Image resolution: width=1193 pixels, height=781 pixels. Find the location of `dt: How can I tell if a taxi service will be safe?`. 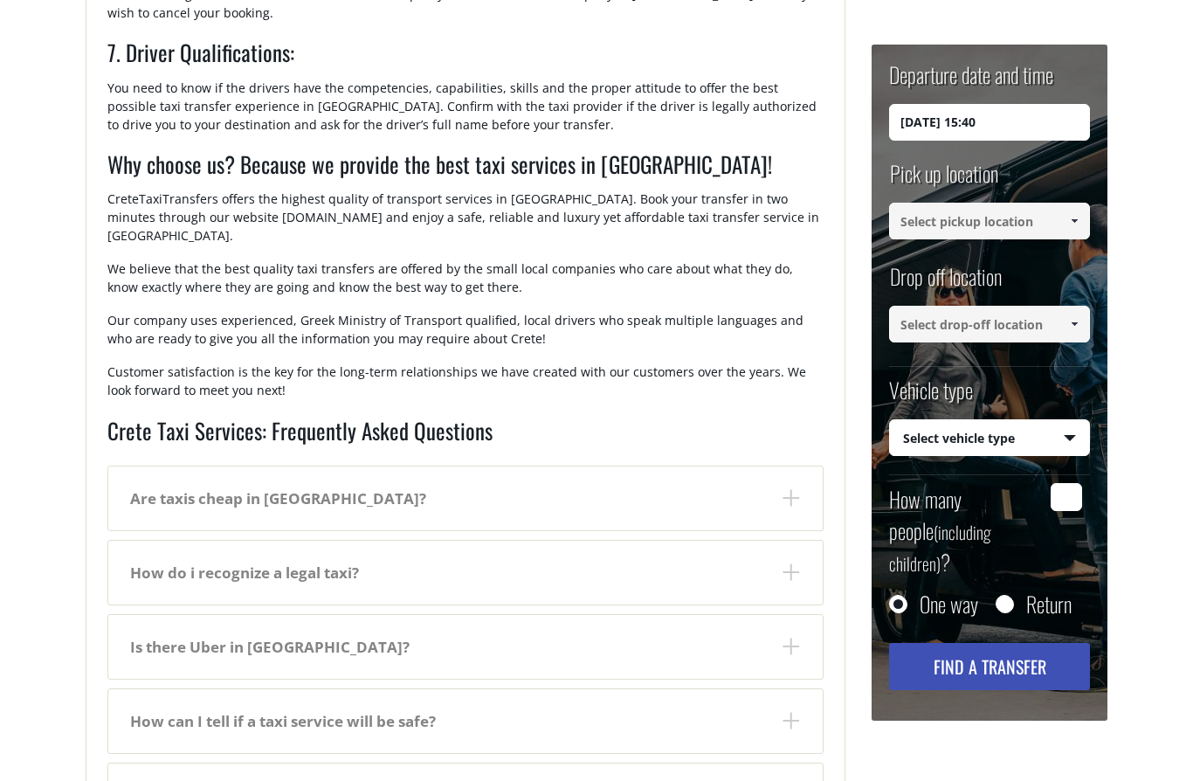

dt: How can I tell if a taxi service will be safe? is located at coordinates (466, 721).